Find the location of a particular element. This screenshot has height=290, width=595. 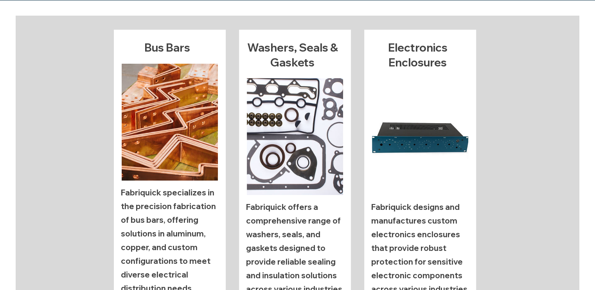

img: Electronics Enclosures is located at coordinates (420, 136).